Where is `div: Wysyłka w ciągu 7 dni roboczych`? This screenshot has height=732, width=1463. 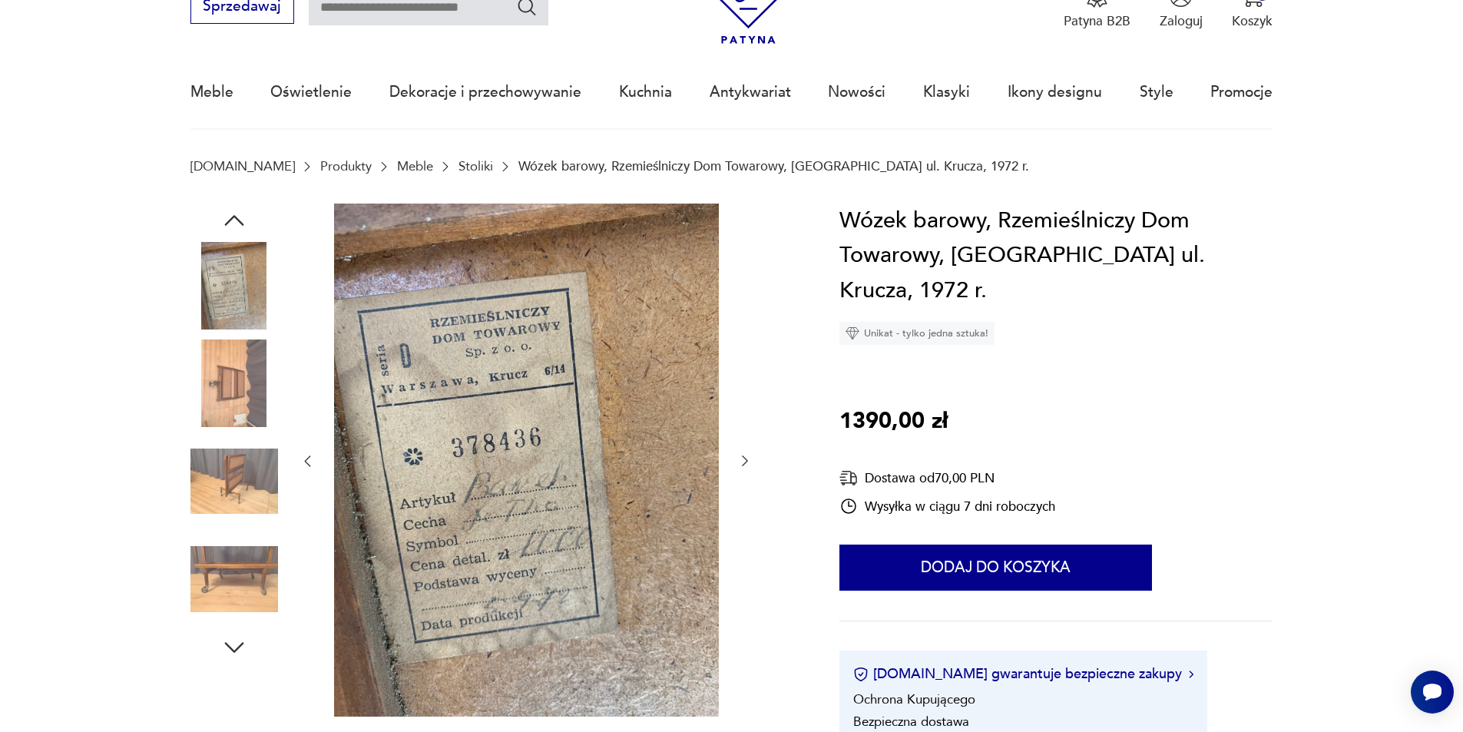 div: Wysyłka w ciągu 7 dni roboczych is located at coordinates (947, 506).